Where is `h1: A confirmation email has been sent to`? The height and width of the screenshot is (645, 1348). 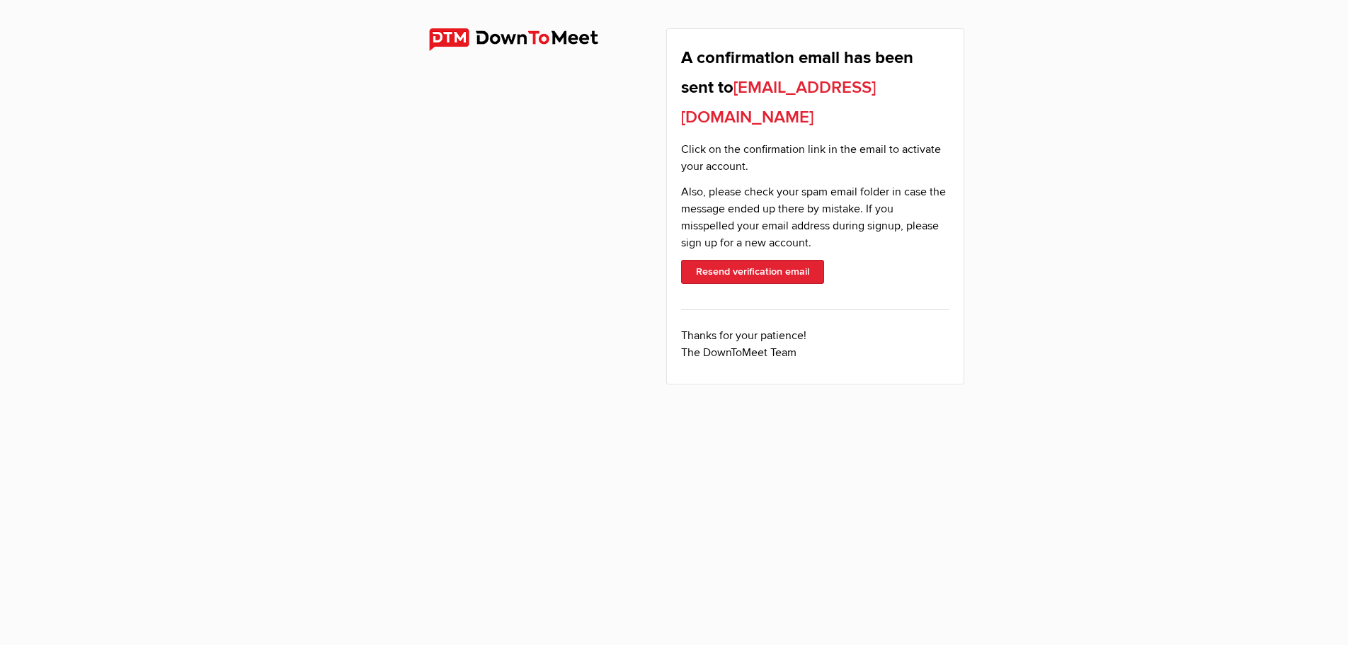 h1: A confirmation email has been sent to is located at coordinates (815, 92).